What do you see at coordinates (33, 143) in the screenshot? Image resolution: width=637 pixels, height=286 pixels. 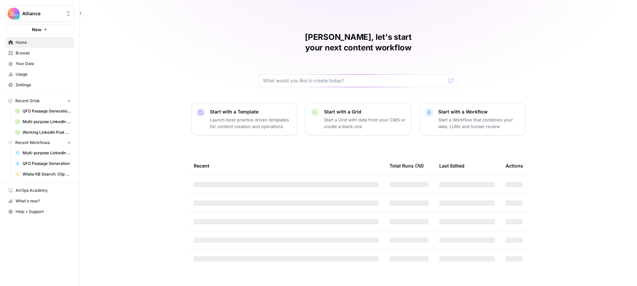 I see `span: Recent Workflows` at bounding box center [33, 143].